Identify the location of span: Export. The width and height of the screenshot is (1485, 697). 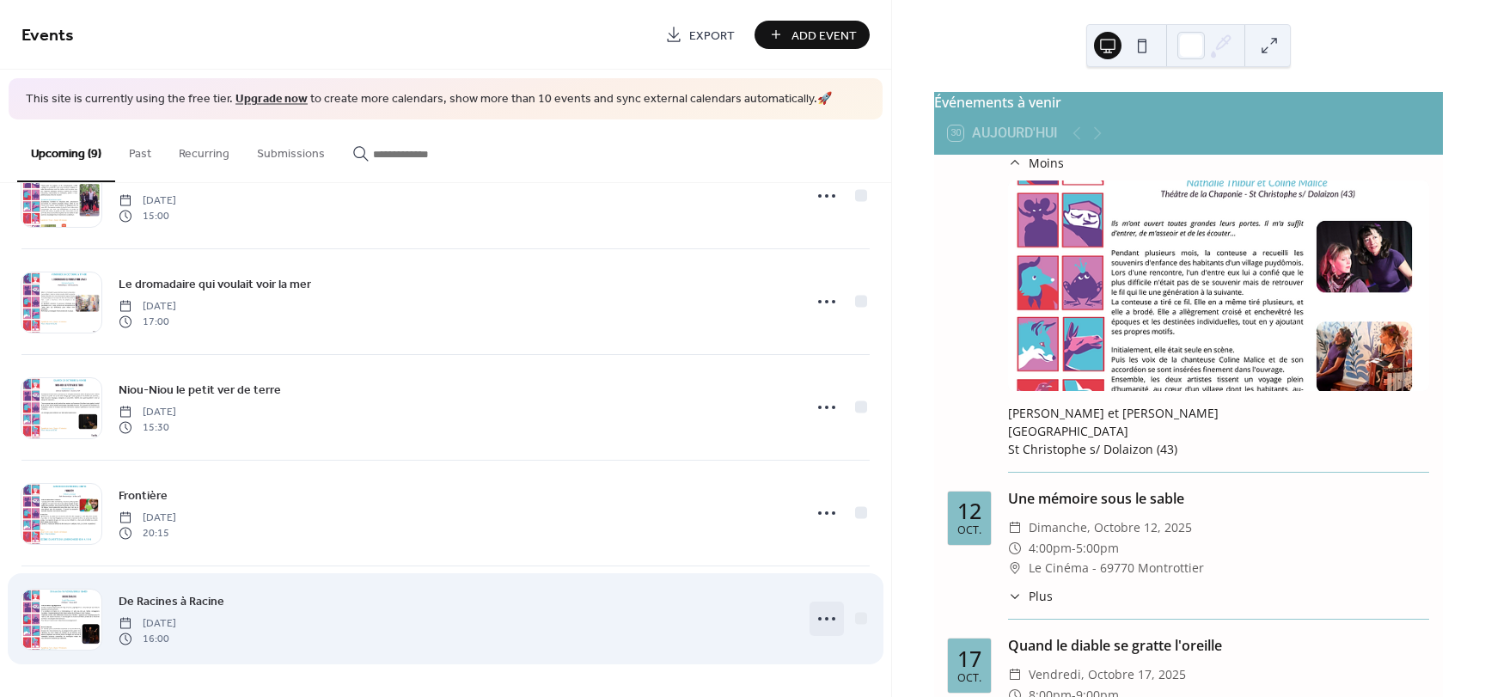
(712, 35).